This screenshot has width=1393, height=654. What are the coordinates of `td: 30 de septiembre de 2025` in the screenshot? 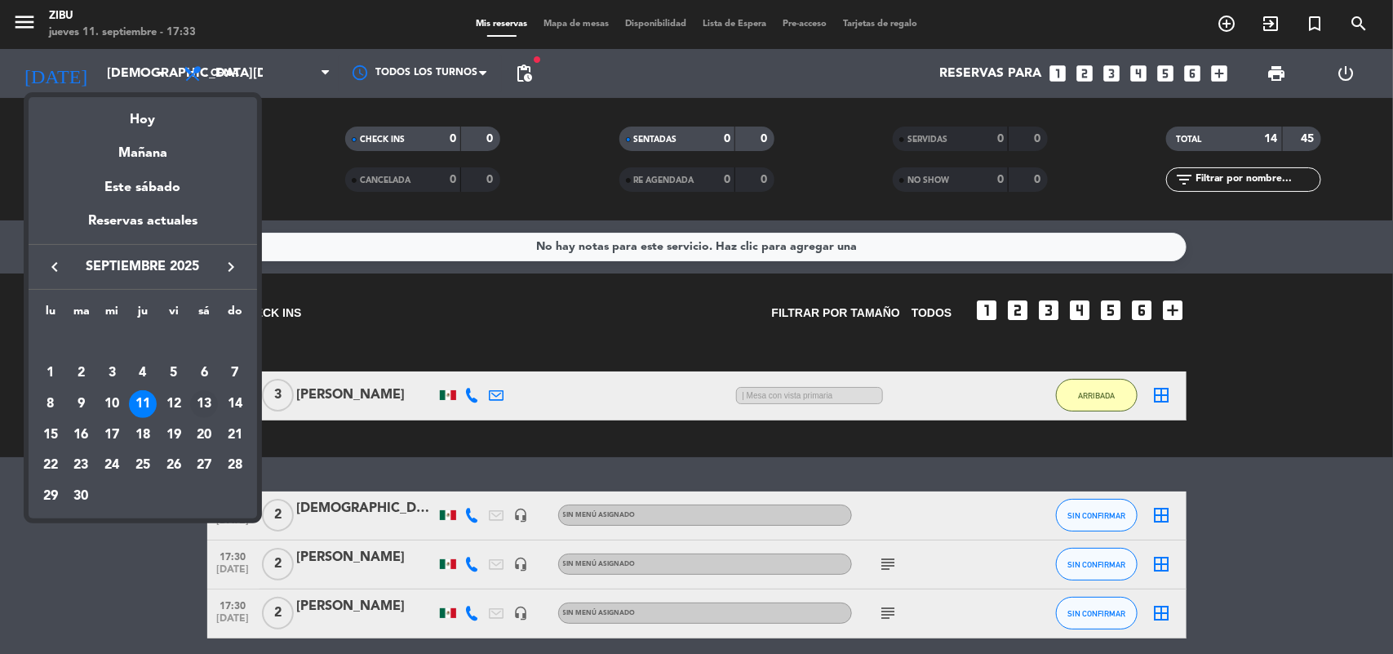 It's located at (82, 496).